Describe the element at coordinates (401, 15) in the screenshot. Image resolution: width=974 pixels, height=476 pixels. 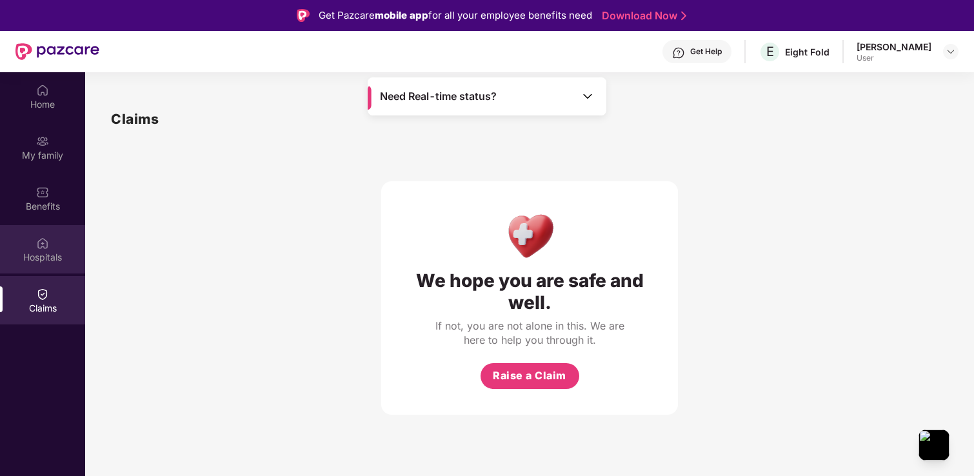
I see `strong: mobile app` at that location.